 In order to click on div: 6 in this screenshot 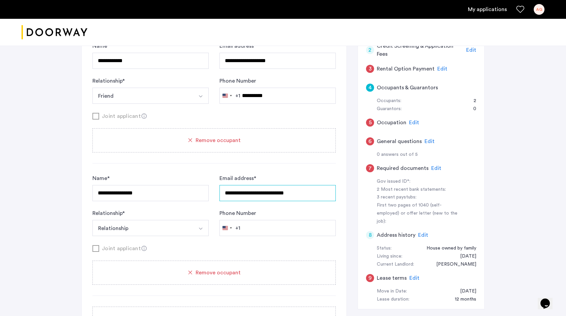, I will do `click(370, 142)`.